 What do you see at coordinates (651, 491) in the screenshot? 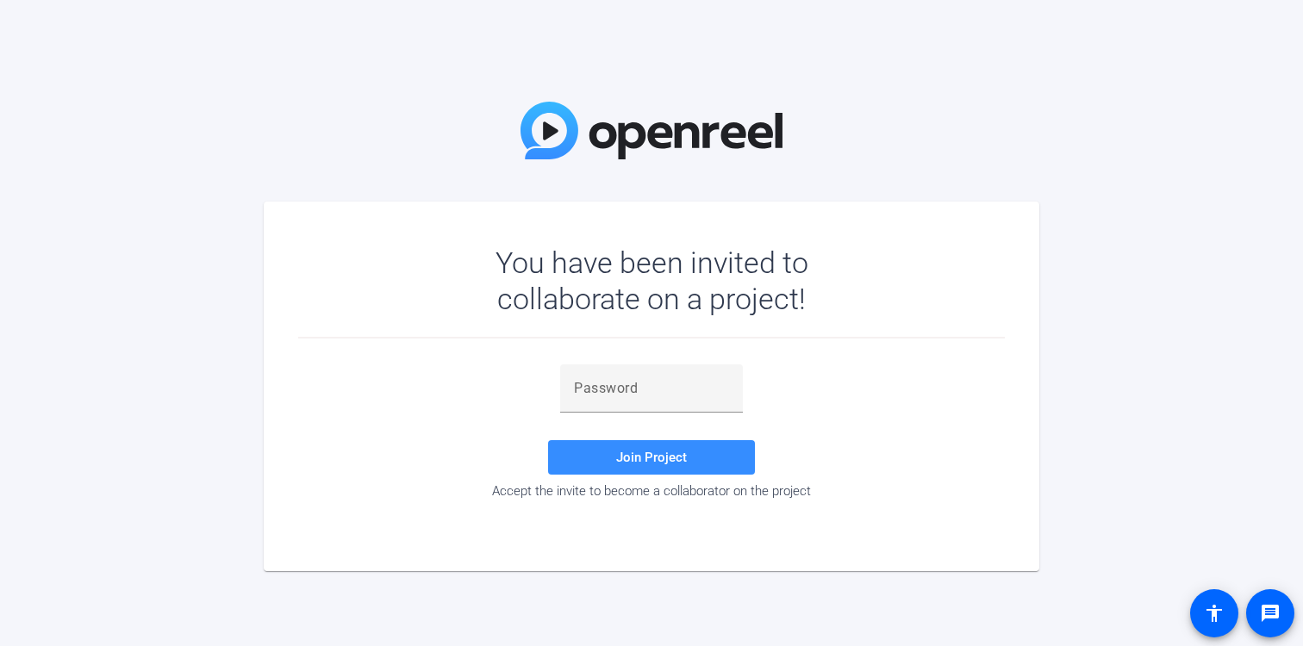
I see `div: Accept the invite to become a collaborator on the project` at bounding box center [651, 491].